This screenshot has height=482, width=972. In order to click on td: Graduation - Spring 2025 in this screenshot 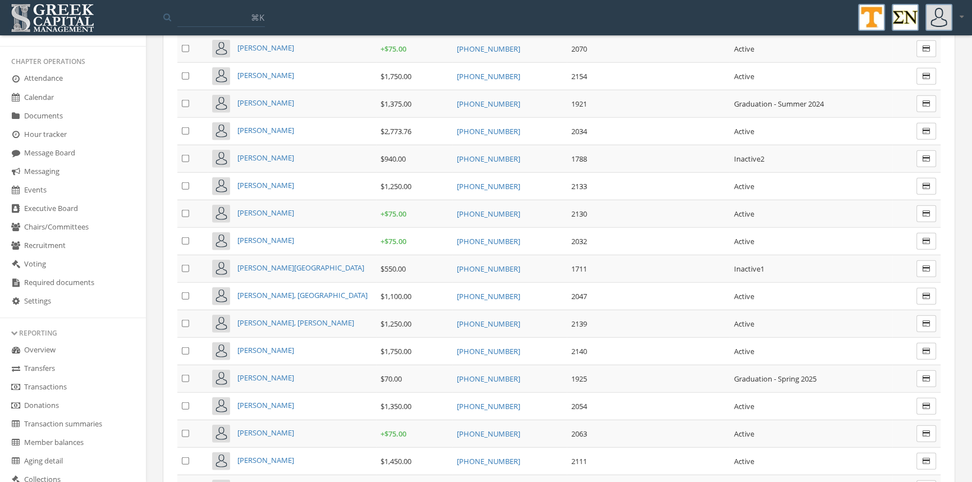, I will do `click(811, 378)`.